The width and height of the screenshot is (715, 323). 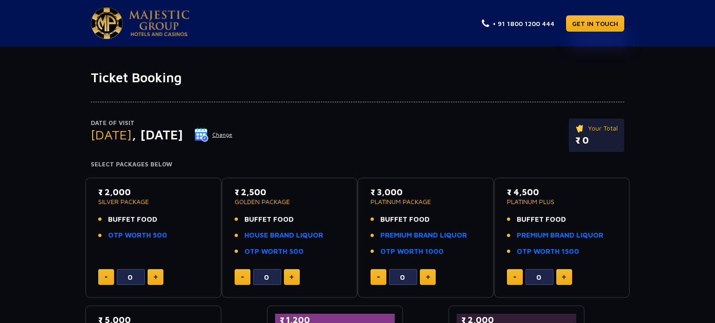 What do you see at coordinates (595, 23) in the screenshot?
I see `a: GET IN TOUCH` at bounding box center [595, 23].